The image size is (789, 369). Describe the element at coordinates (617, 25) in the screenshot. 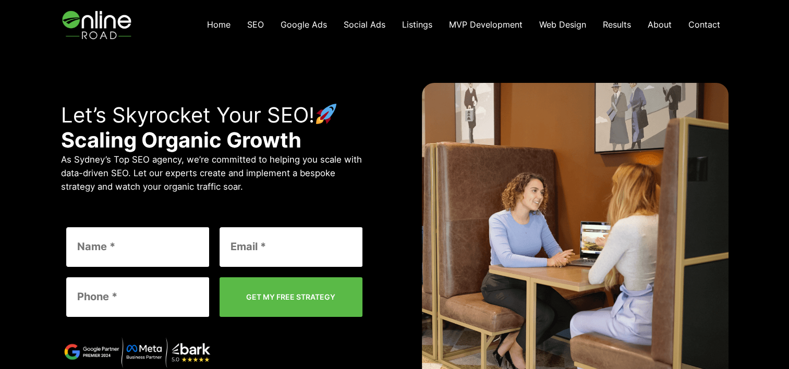

I see `a: Results` at that location.